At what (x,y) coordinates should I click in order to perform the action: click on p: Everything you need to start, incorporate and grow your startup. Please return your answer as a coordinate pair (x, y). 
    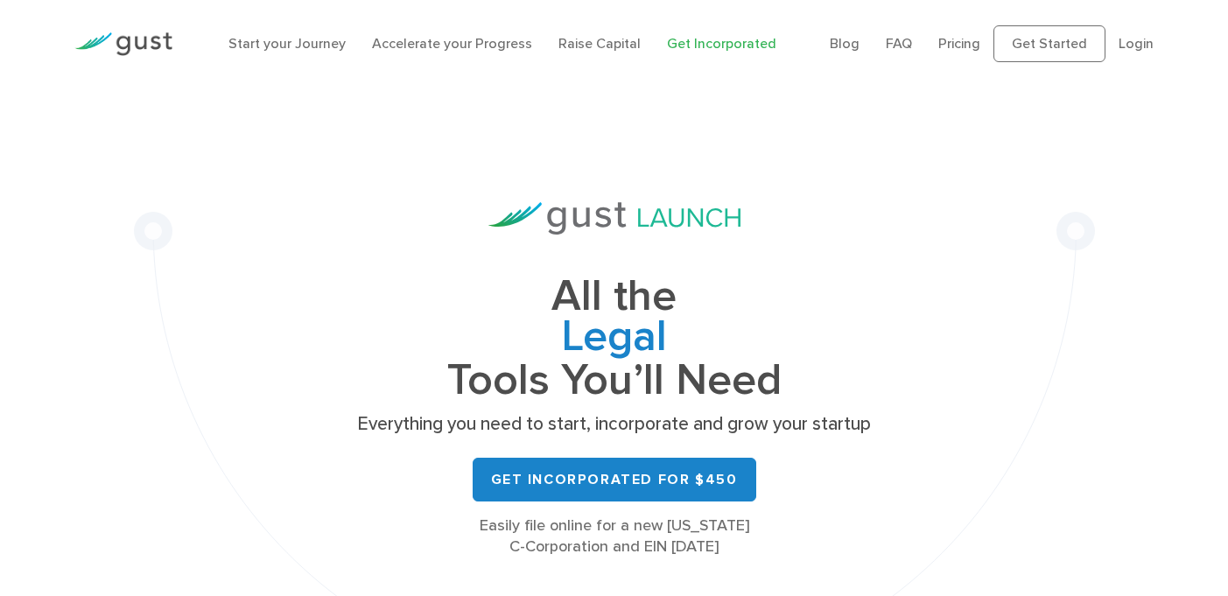
    Looking at the image, I should click on (614, 424).